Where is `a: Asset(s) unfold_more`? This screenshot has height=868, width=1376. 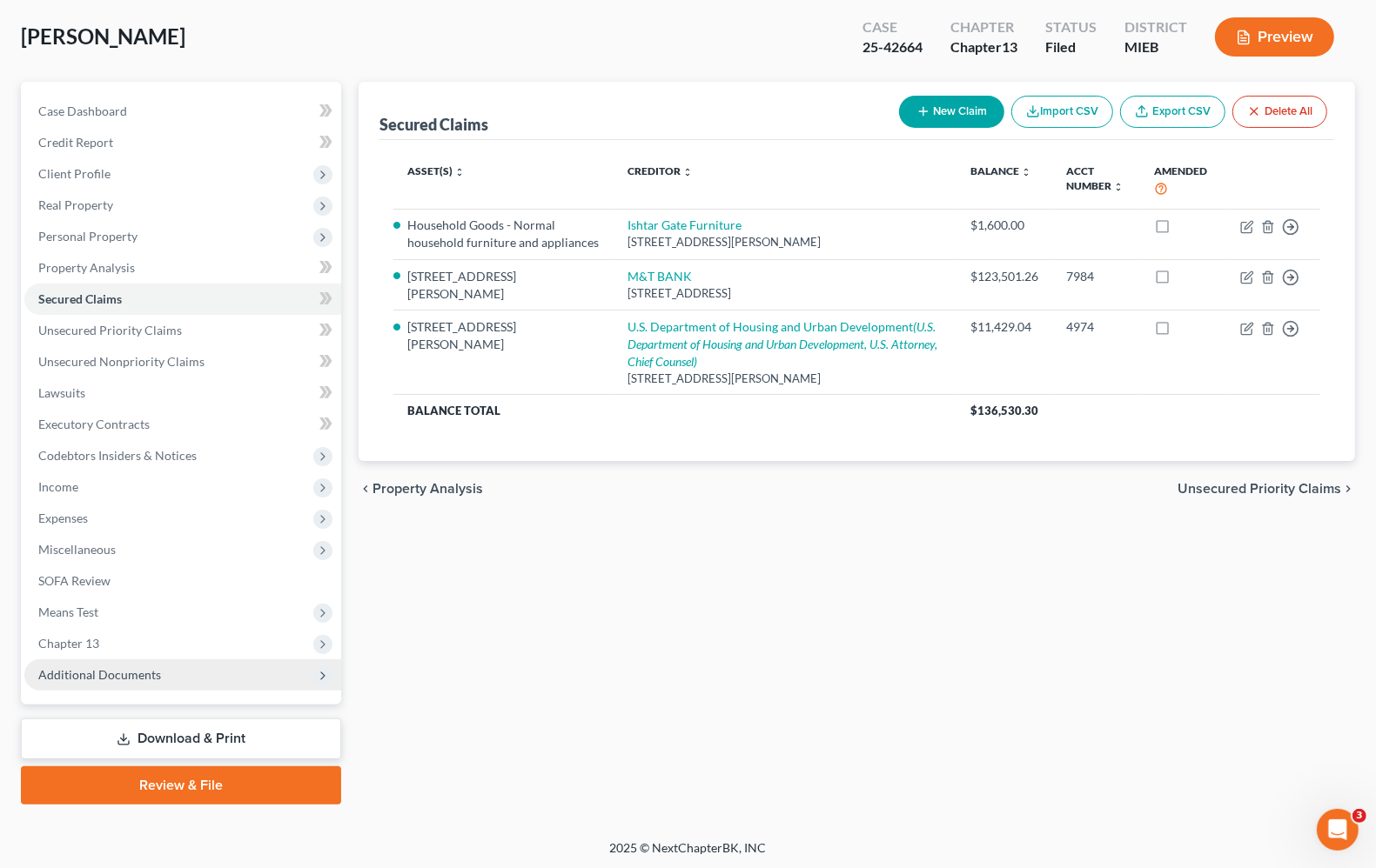
a: Asset(s) unfold_more is located at coordinates (436, 171).